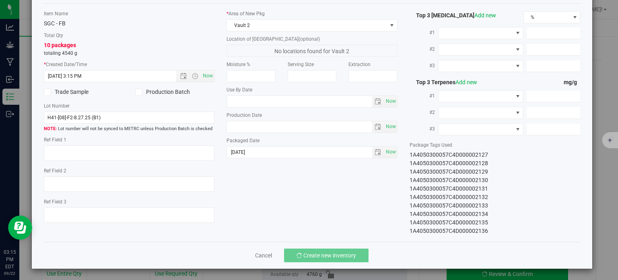  What do you see at coordinates (495, 214) in the screenshot?
I see `div: 1A4050300057C4D000002134` at bounding box center [495, 214].